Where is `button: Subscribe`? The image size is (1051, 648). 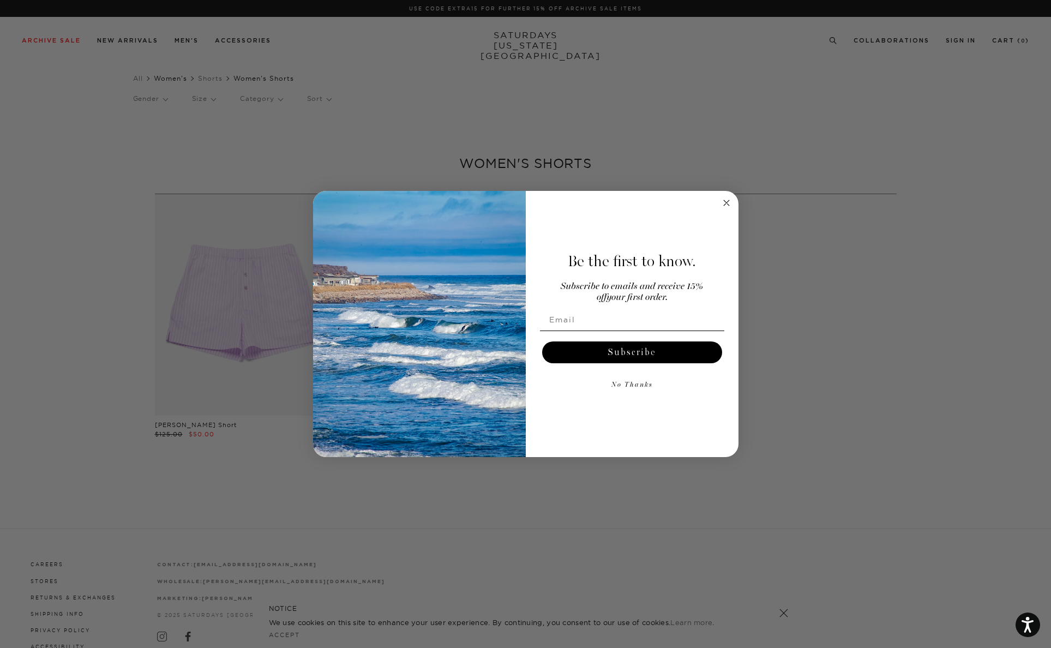 button: Subscribe is located at coordinates (632, 352).